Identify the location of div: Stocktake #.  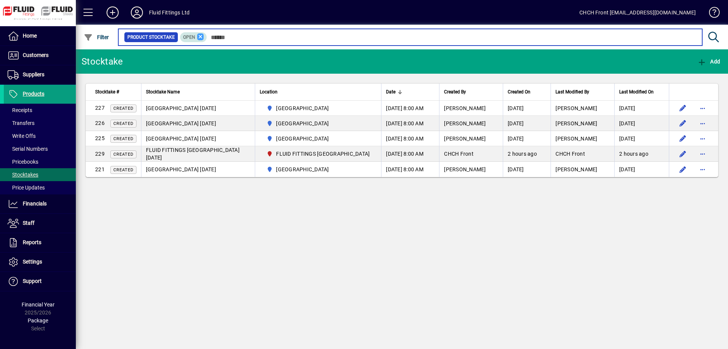
(116, 92).